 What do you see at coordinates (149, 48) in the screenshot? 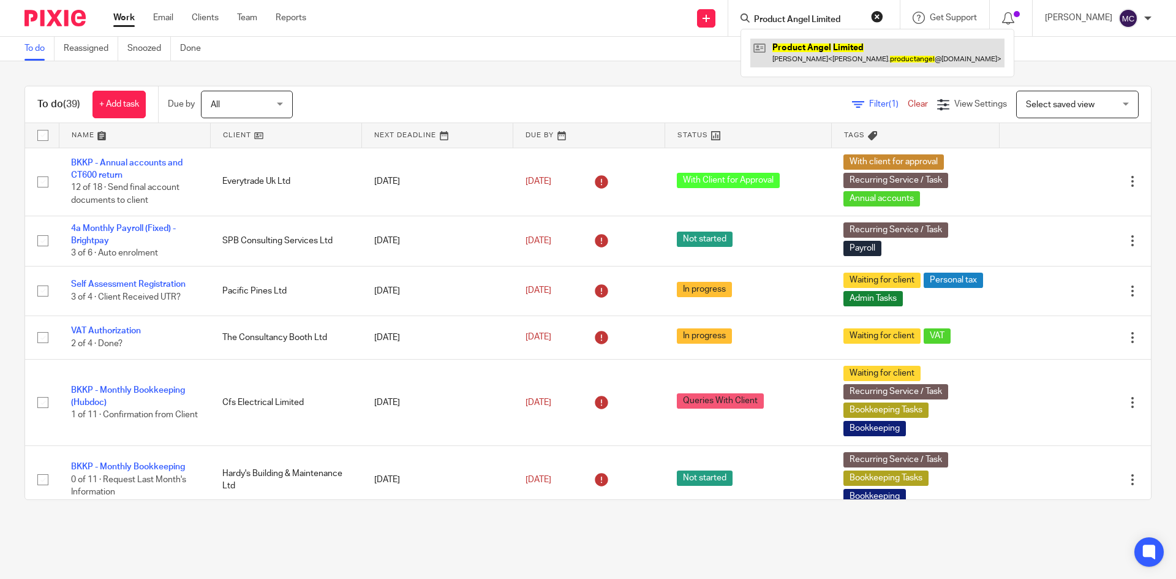
I see `a: Snoozed` at bounding box center [149, 48].